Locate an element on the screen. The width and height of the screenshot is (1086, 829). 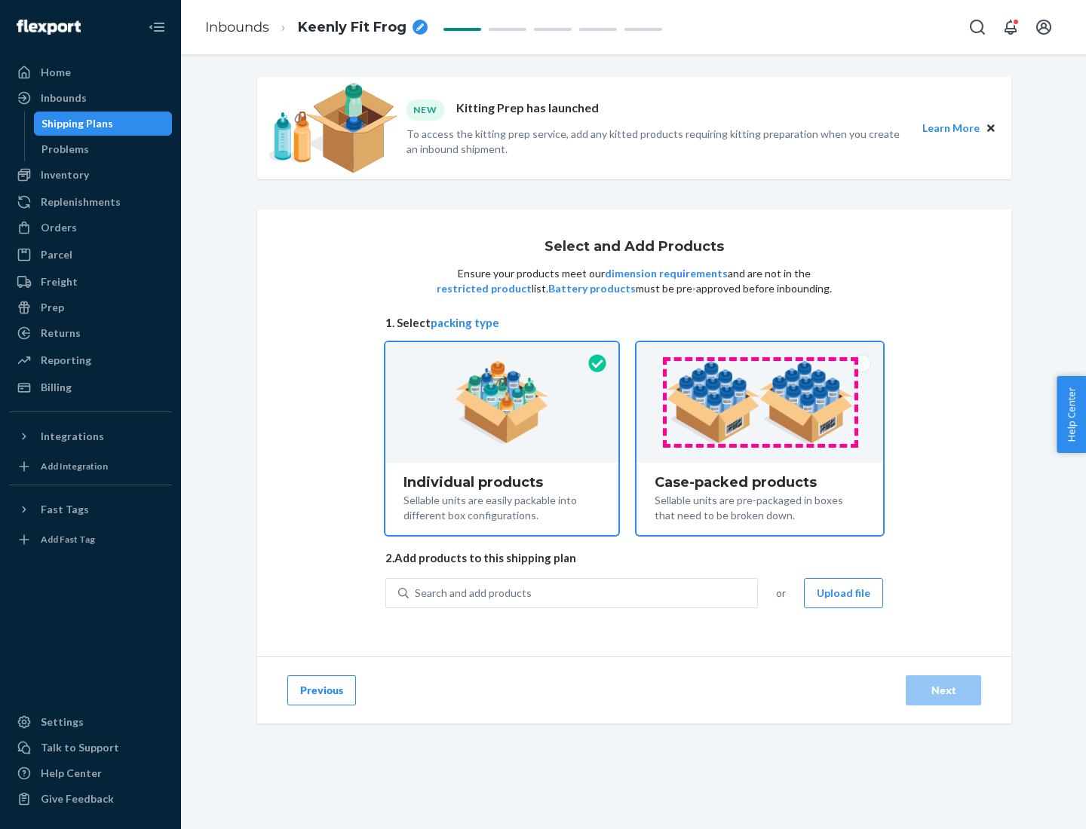
button: Help Center is located at coordinates (1070, 415).